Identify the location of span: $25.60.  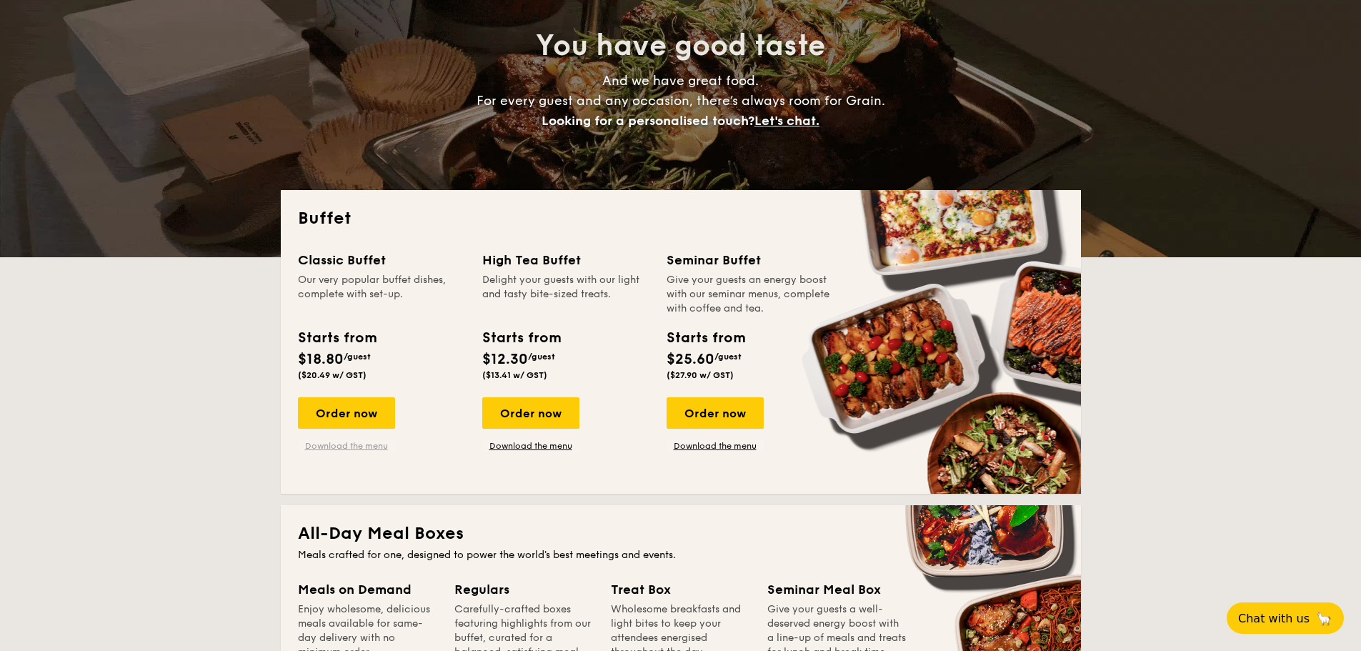
(690, 359).